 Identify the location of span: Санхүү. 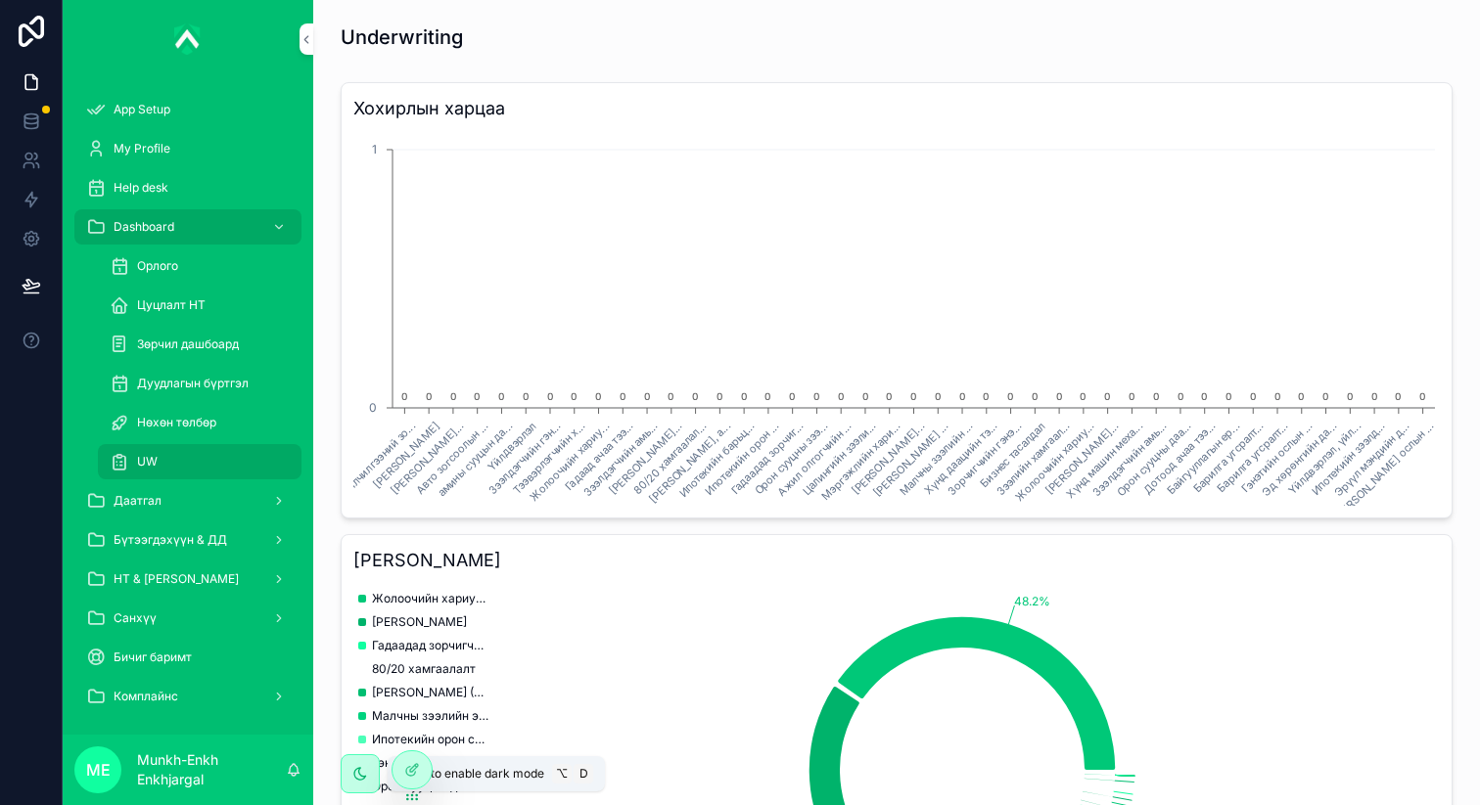
(135, 618).